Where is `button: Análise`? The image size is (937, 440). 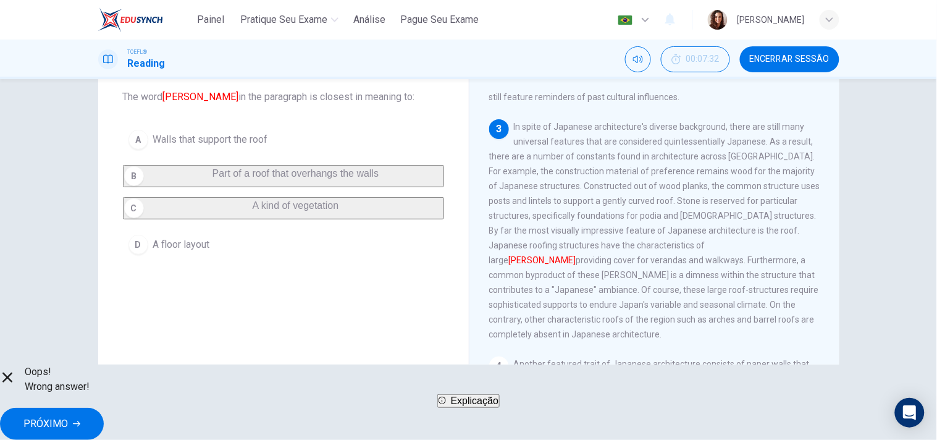
button: Análise is located at coordinates (369, 20).